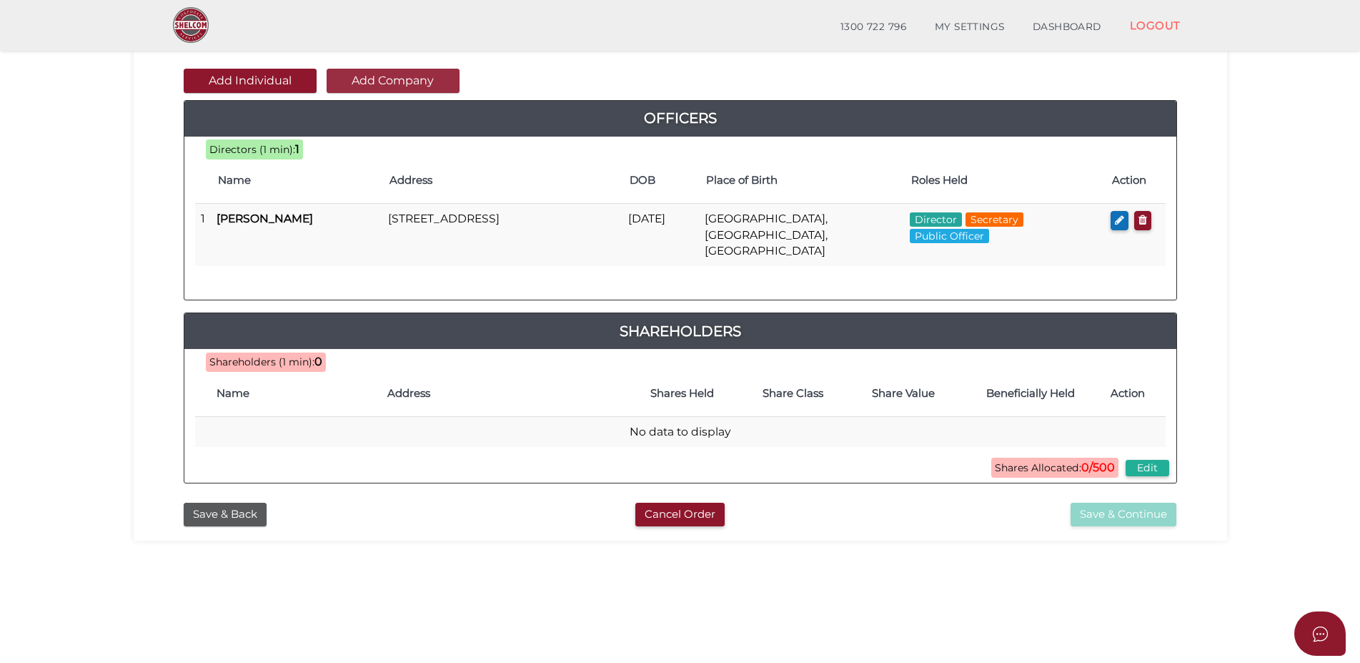  Describe the element at coordinates (1031, 393) in the screenshot. I see `h4: Beneficially Held` at that location.